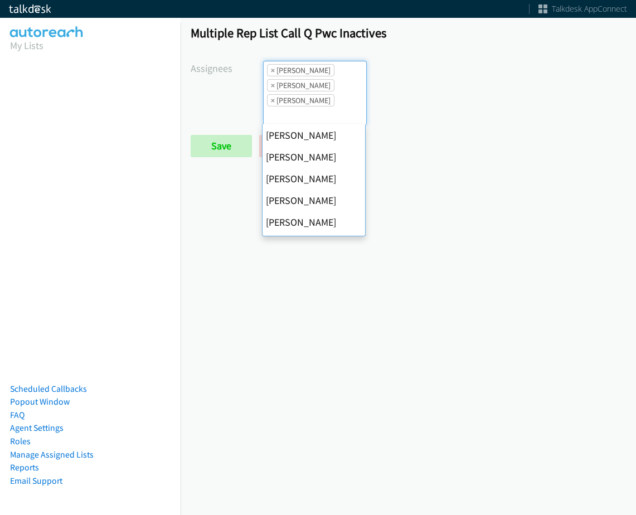  Describe the element at coordinates (27, 45) in the screenshot. I see `a: My Lists` at that location.